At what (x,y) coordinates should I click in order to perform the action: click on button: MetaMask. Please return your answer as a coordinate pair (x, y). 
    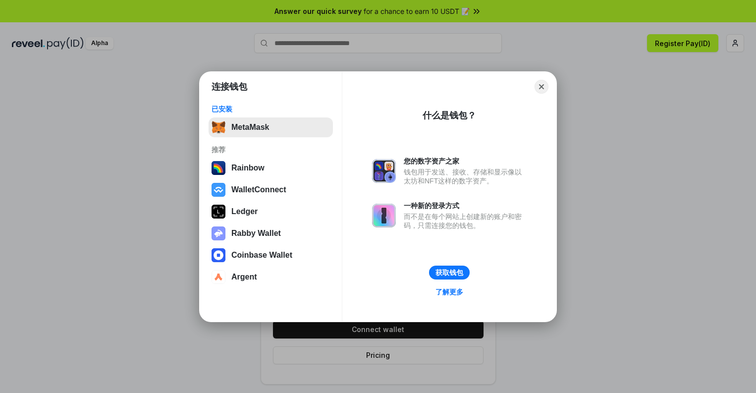
    Looking at the image, I should click on (270, 127).